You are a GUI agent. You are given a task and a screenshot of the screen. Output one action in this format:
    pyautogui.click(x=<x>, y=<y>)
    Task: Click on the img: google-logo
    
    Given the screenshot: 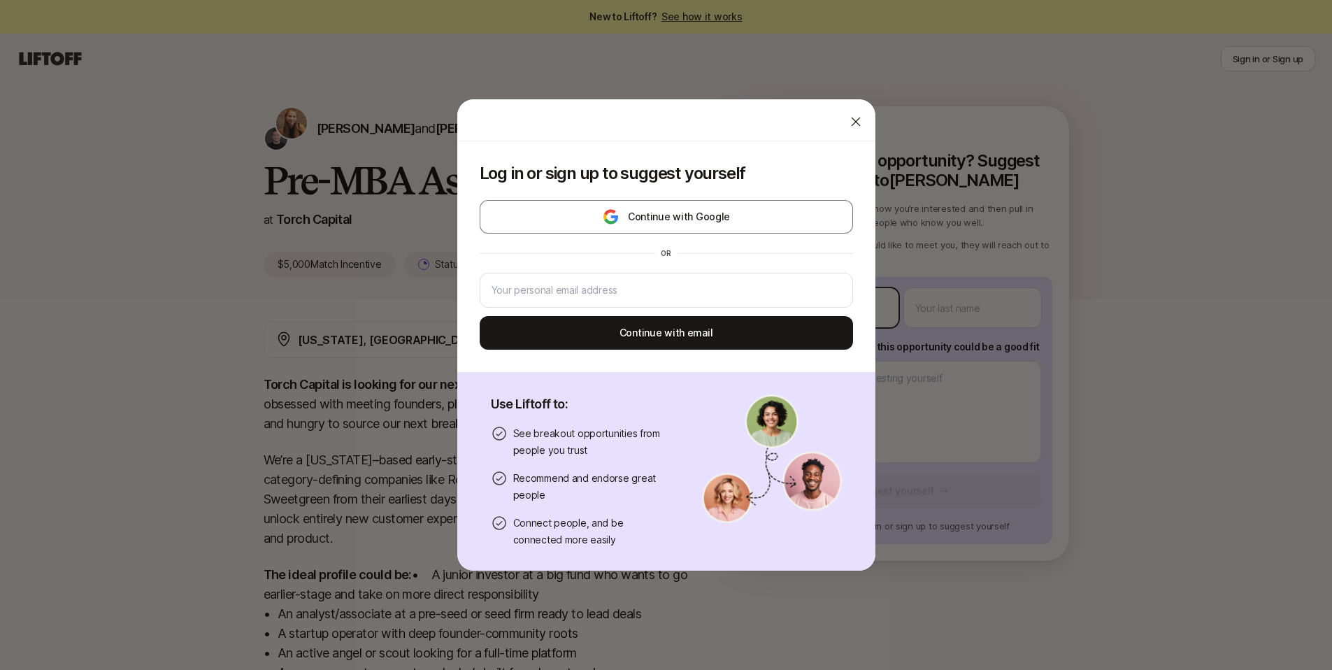 What is the action you would take?
    pyautogui.click(x=610, y=217)
    